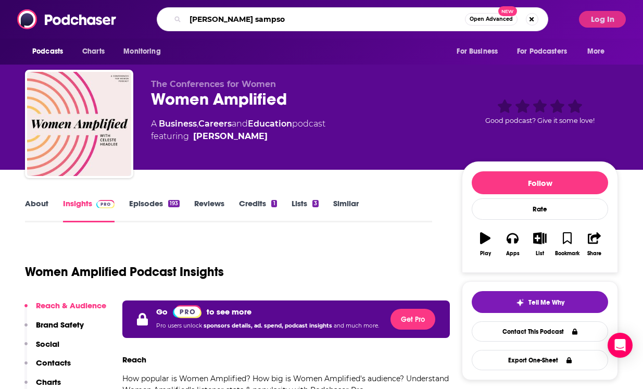 The height and width of the screenshot is (389, 643). I want to click on span: For Business, so click(477, 52).